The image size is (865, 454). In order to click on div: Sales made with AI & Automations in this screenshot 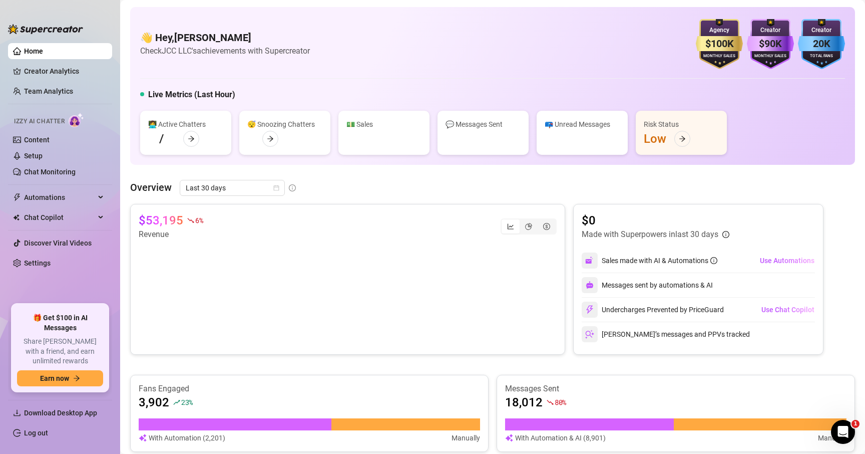, I will do `click(660, 260)`.